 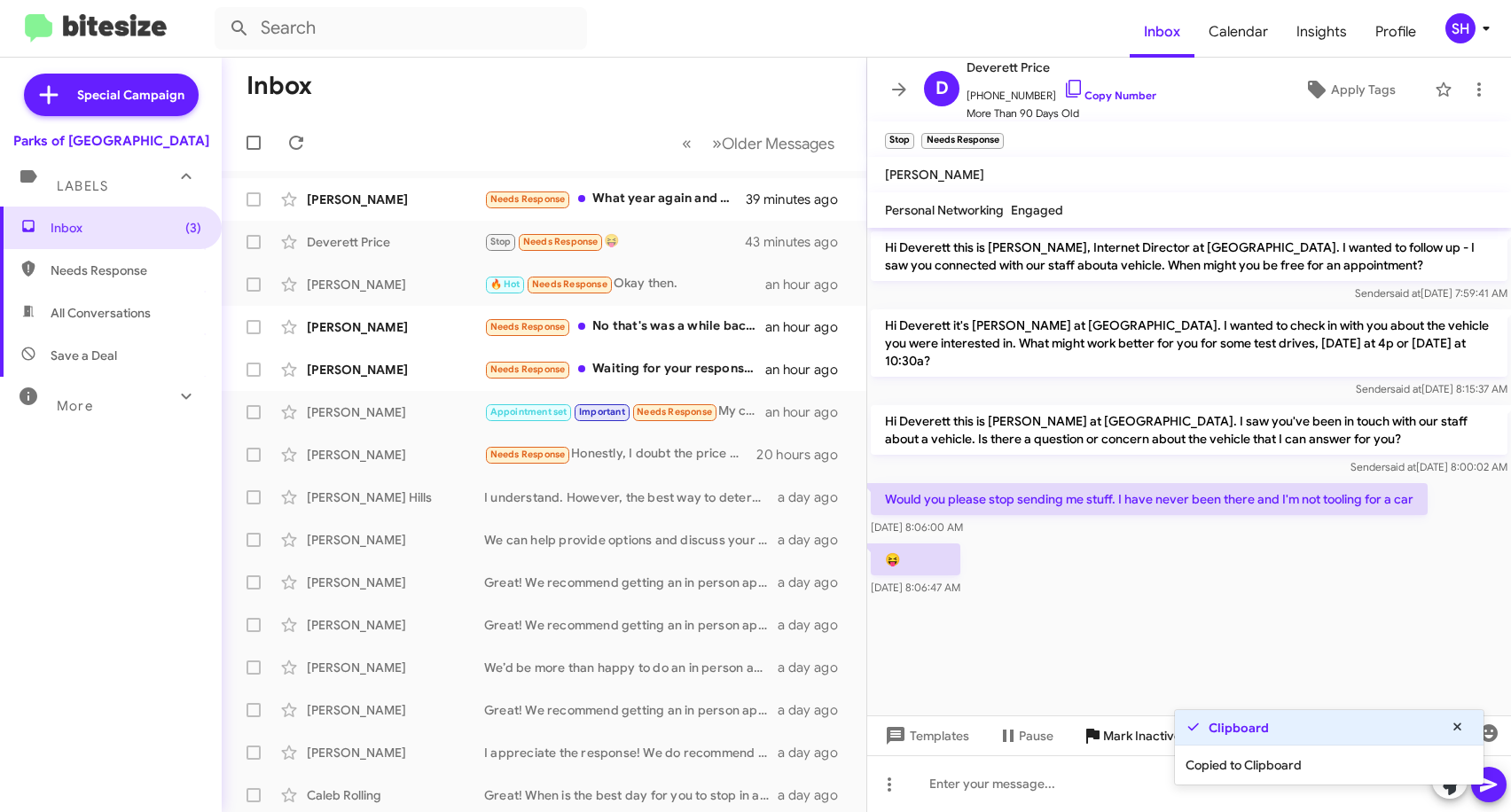 What do you see at coordinates (630, 668) in the screenshot?
I see `div: We’d be more than happy to do an in person appraisal on your vehicle - this way we can get the ma...` at bounding box center [630, 668].